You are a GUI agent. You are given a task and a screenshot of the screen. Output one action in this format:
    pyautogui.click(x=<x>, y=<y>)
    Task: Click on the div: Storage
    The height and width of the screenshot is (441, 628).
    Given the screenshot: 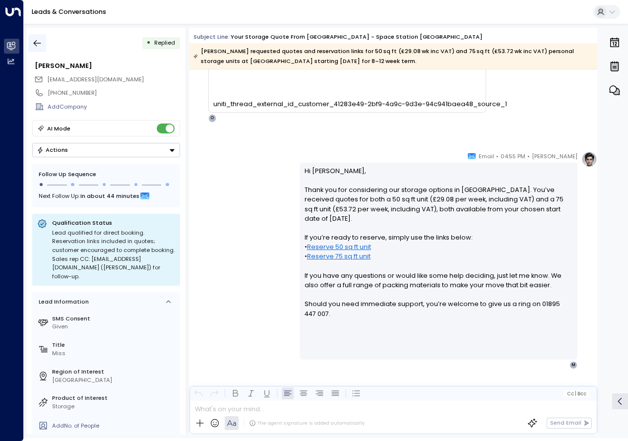 What is the action you would take?
    pyautogui.click(x=114, y=407)
    